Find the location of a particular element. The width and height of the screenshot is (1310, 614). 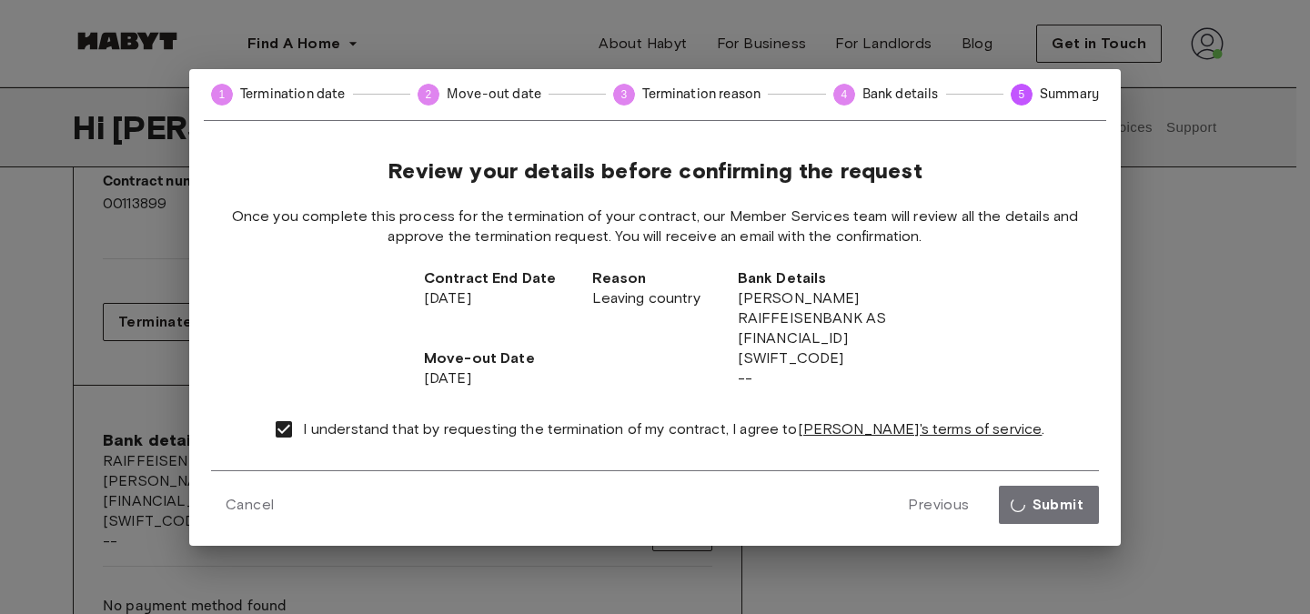

span: Termination reason is located at coordinates (702, 94).